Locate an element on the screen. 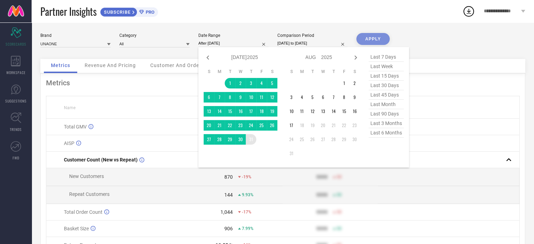 Image resolution: width=534 pixels, height=244 pixels. input: Select comparison period is located at coordinates (313, 43).